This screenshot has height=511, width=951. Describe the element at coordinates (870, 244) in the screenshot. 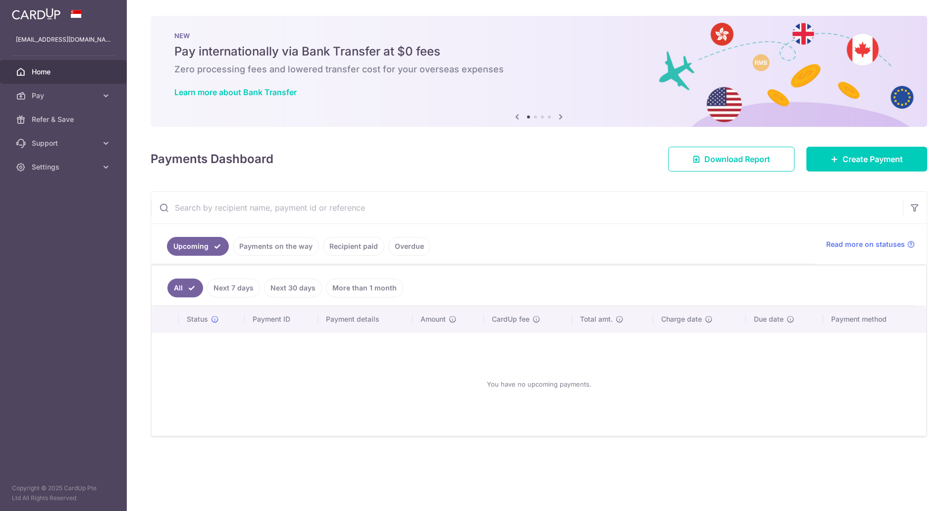

I see `a: Read more on statuses` at that location.